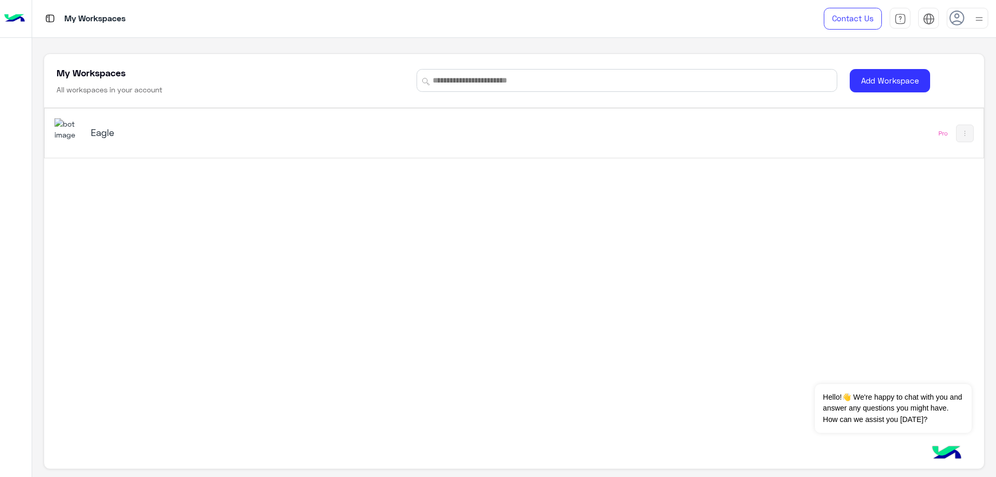 This screenshot has width=996, height=477. I want to click on div: Pro, so click(943, 133).